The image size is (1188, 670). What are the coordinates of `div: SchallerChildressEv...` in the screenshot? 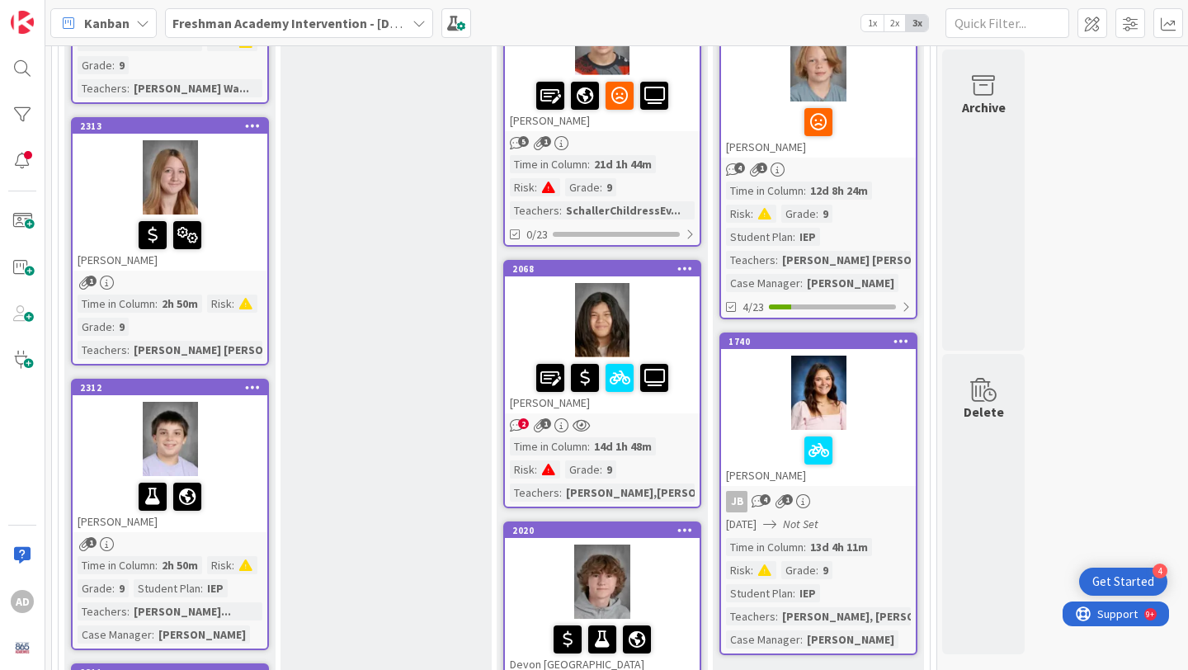 It's located at (623, 210).